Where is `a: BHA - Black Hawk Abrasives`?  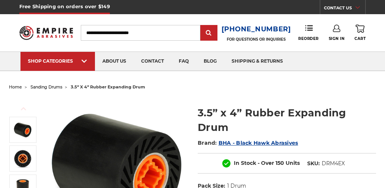
a: BHA - Black Hawk Abrasives is located at coordinates (258, 143).